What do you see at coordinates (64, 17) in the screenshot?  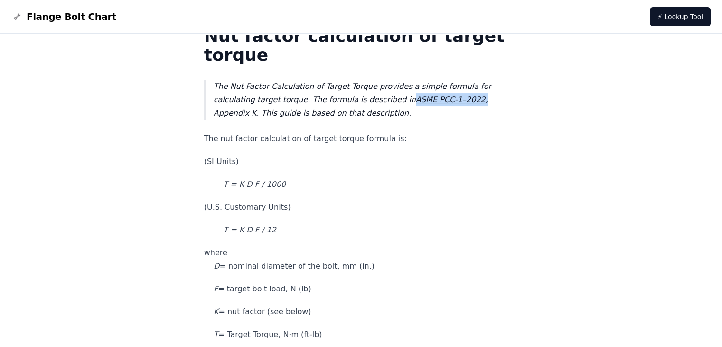 I see `a: Flange Bolt Chart LogoFlange Bolt Chart` at bounding box center [64, 17].